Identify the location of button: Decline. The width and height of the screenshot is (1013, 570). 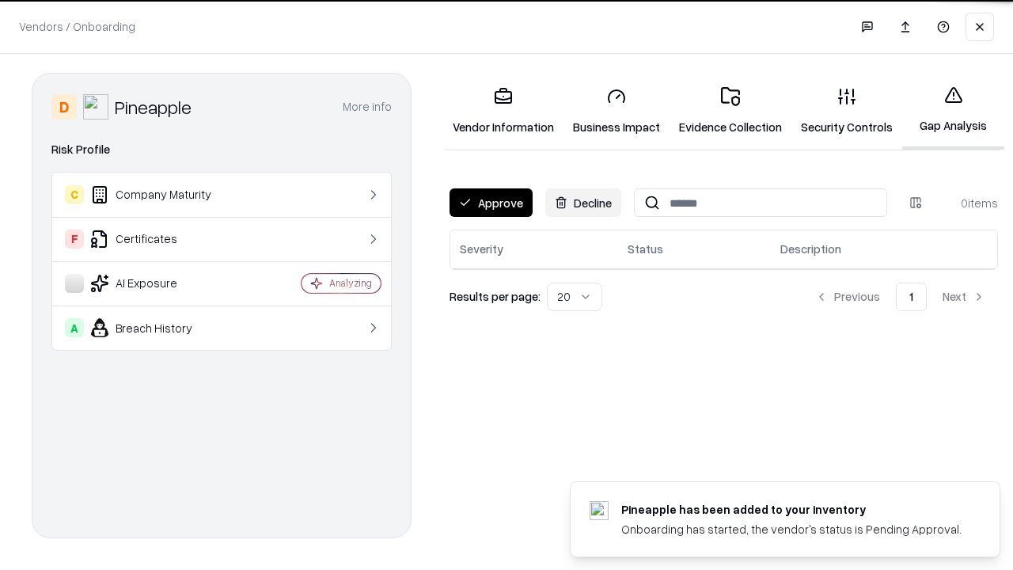
(583, 203).